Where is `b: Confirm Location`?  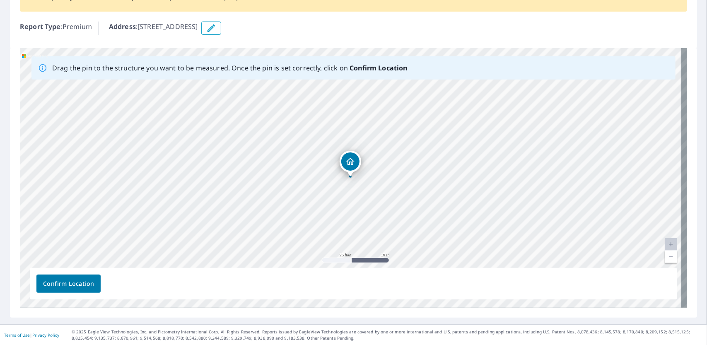 b: Confirm Location is located at coordinates (378, 68).